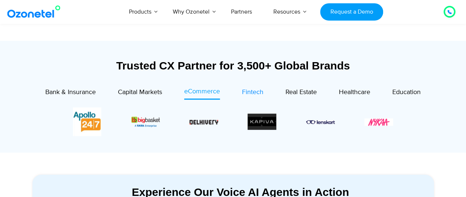  Describe the element at coordinates (301, 93) in the screenshot. I see `a: Real Estate` at that location.